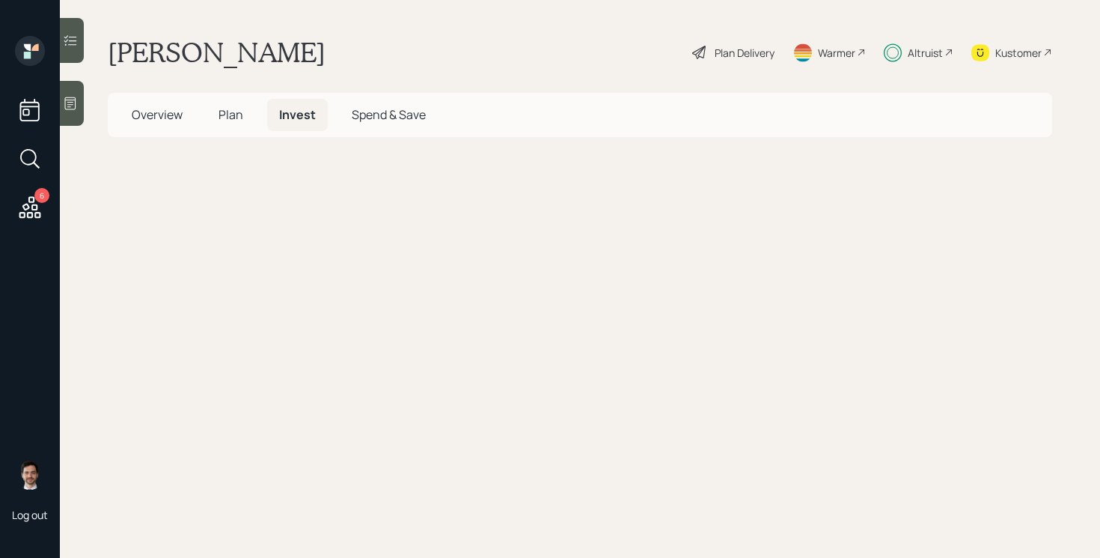 This screenshot has height=558, width=1100. I want to click on div: Altruist, so click(925, 52).